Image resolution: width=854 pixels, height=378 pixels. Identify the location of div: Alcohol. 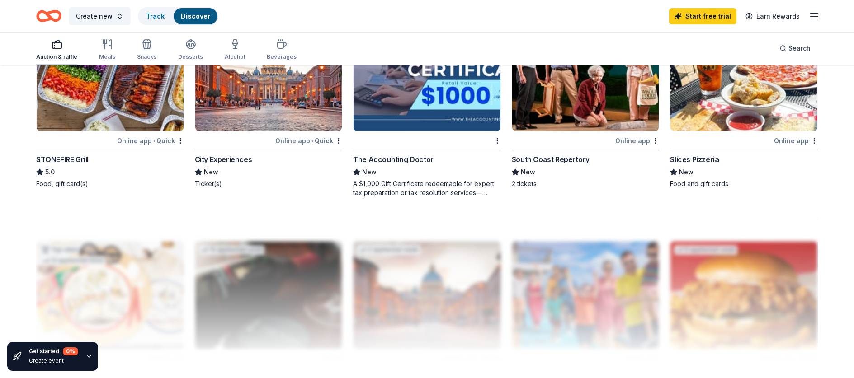
(235, 57).